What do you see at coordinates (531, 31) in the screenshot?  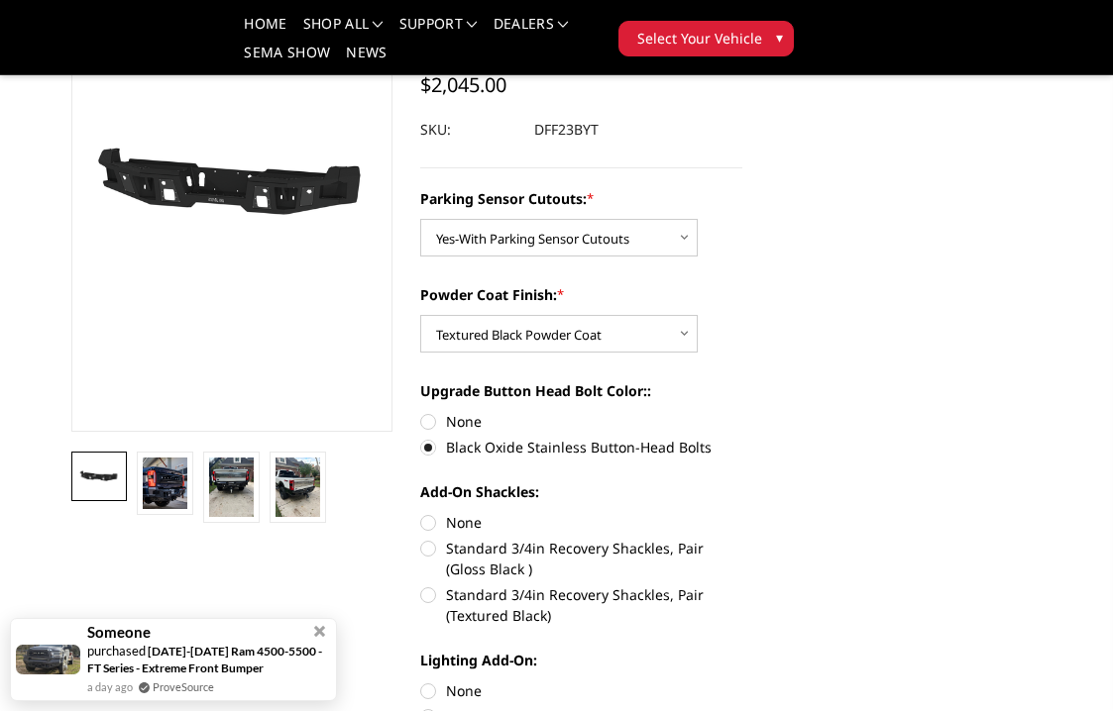 I see `a: Dealers` at bounding box center [531, 31].